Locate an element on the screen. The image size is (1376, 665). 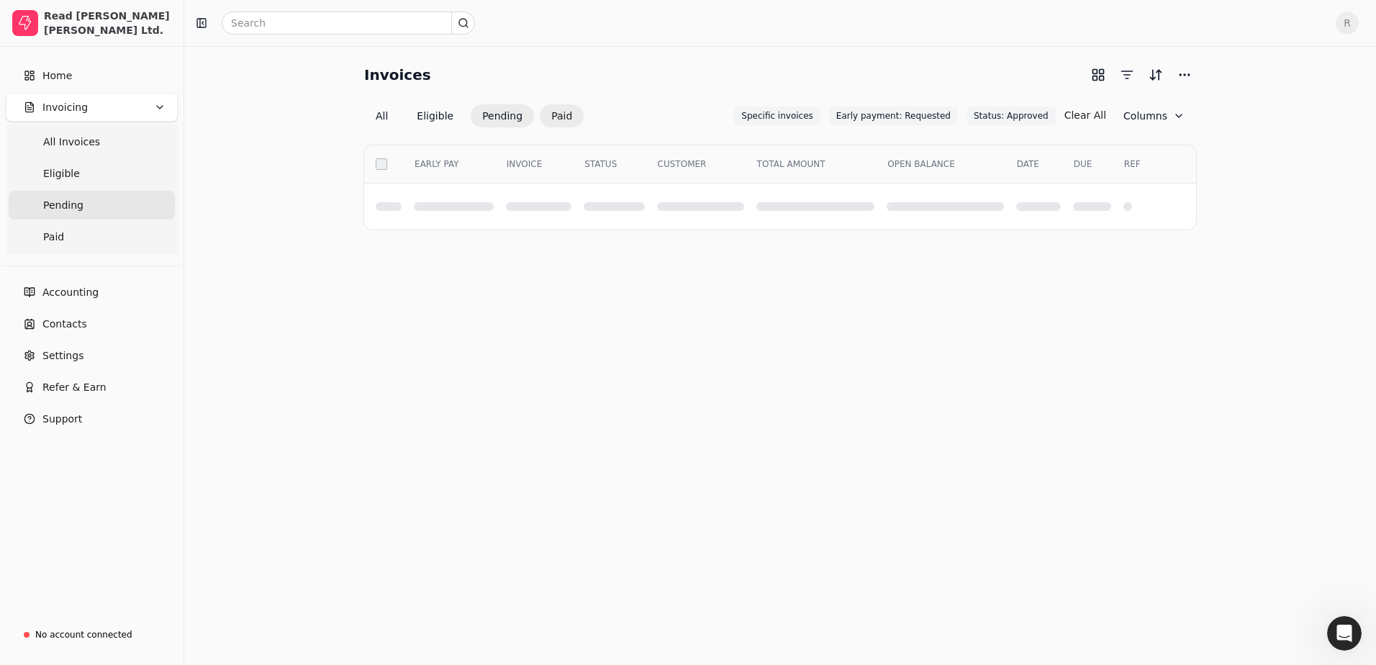
button: Clear All is located at coordinates (1085, 115).